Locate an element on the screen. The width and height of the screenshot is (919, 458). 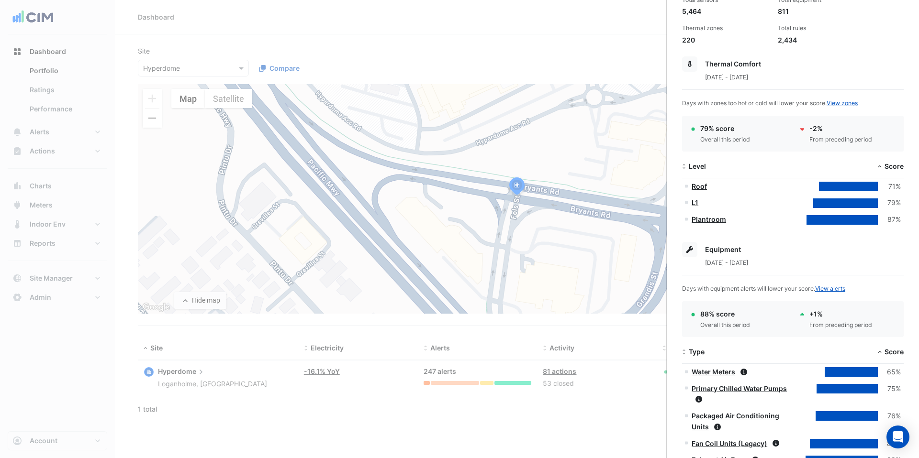
div: + 1% is located at coordinates (840, 314).